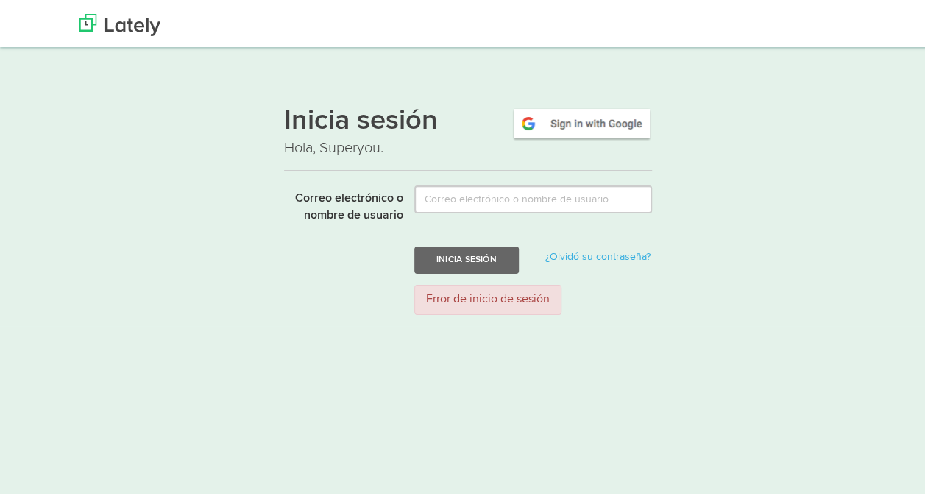  What do you see at coordinates (338, 202) in the screenshot?
I see `label: Correo electrónico o nombre de usuario` at bounding box center [338, 202].